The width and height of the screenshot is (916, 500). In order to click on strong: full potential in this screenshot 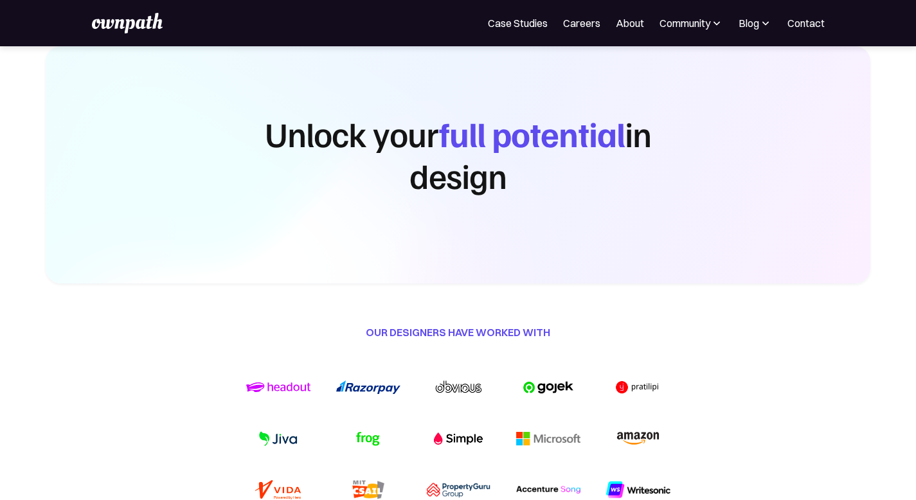, I will do `click(531, 133)`.